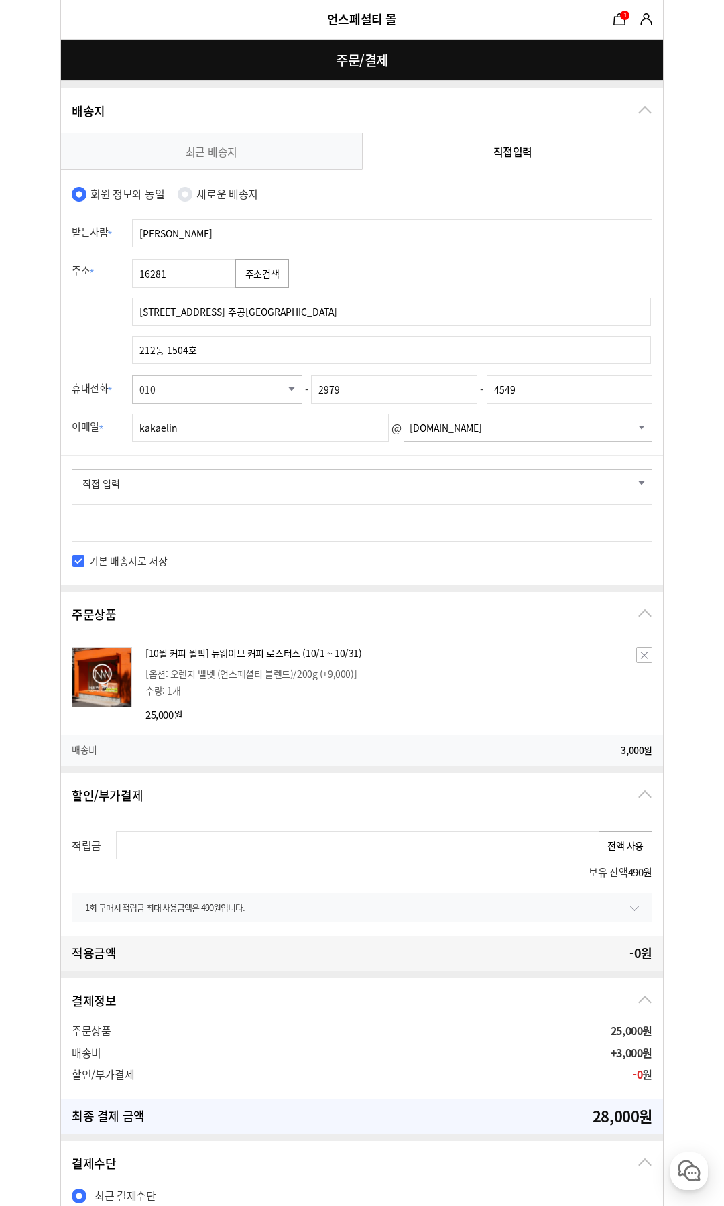  I want to click on th: 이메일, so click(95, 427).